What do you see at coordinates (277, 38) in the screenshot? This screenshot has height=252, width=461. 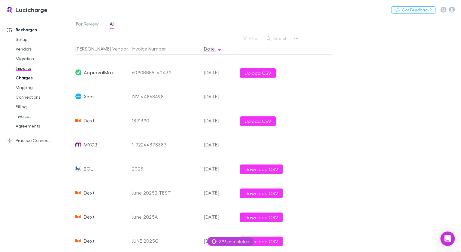 I see `button: Search` at bounding box center [277, 38].